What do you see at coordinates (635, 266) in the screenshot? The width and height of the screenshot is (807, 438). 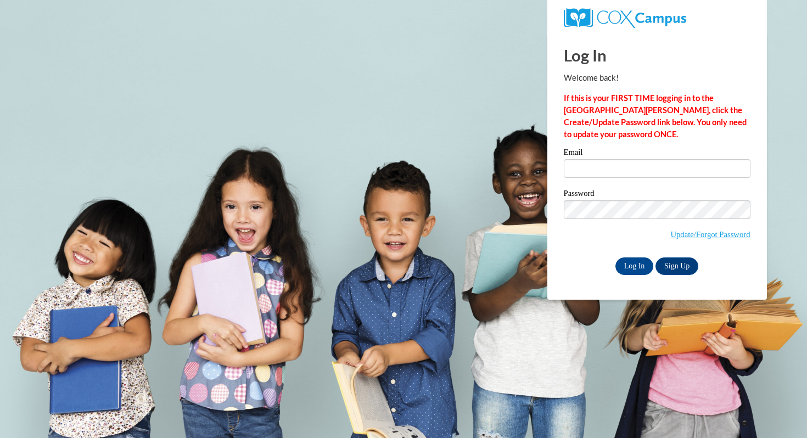 I see `input: Log In` at bounding box center [635, 266].